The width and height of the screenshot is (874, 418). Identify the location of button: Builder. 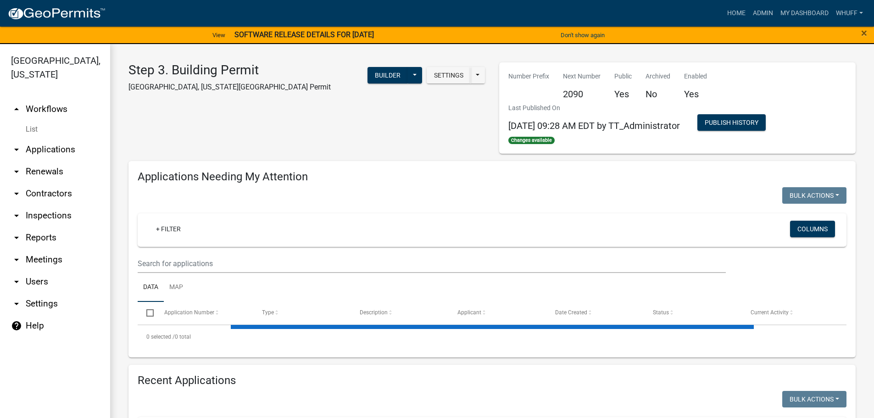
(388, 75).